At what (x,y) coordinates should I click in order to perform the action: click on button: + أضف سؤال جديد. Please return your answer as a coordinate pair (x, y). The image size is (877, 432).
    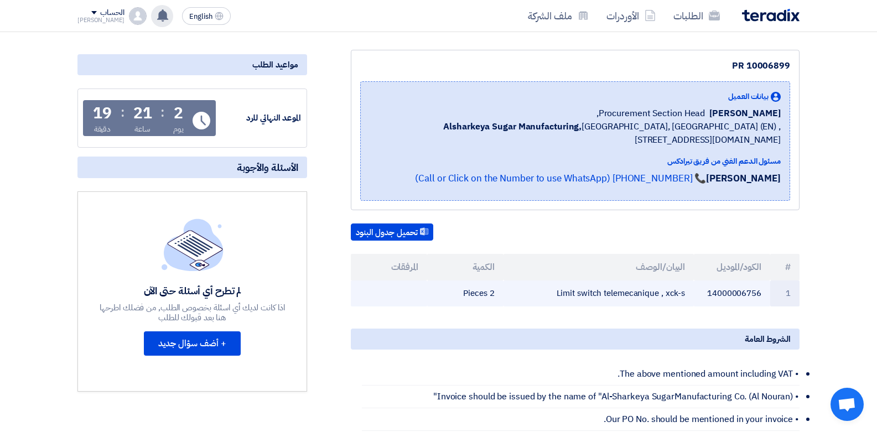
    Looking at the image, I should click on (192, 343).